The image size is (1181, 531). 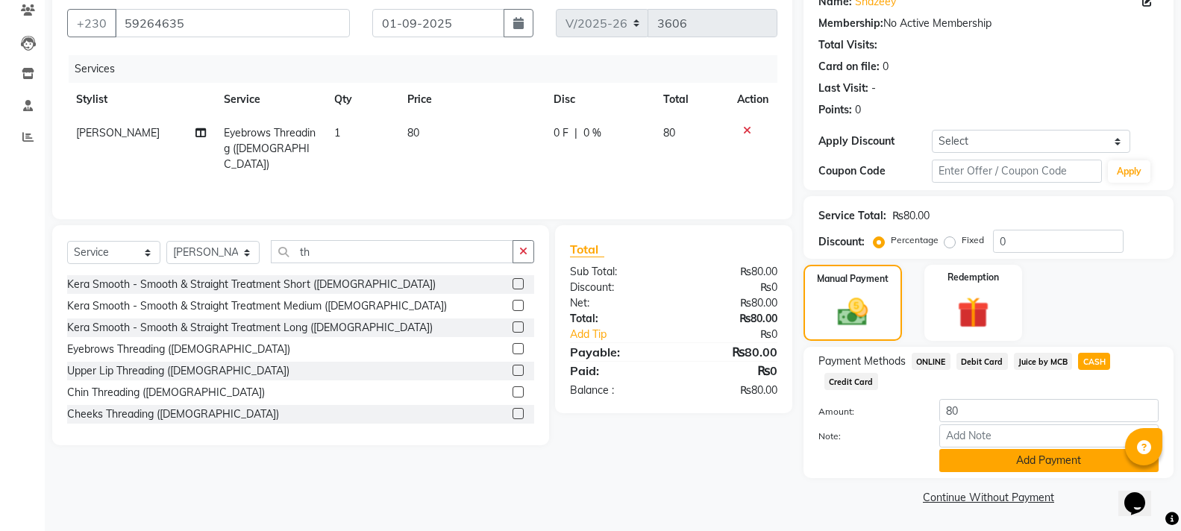 I want to click on th: Service, so click(x=270, y=99).